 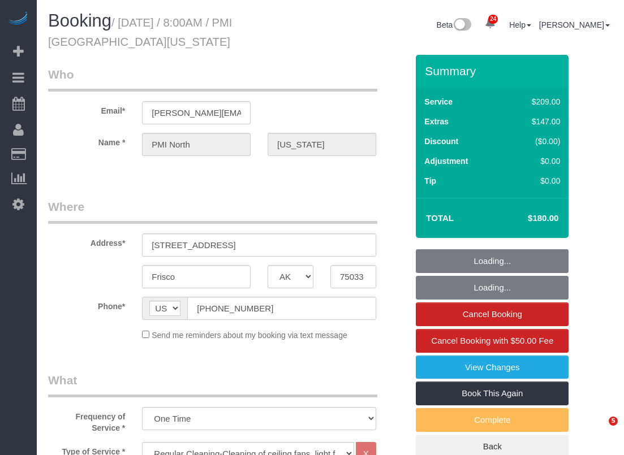 I want to click on a: Beta, so click(x=454, y=25).